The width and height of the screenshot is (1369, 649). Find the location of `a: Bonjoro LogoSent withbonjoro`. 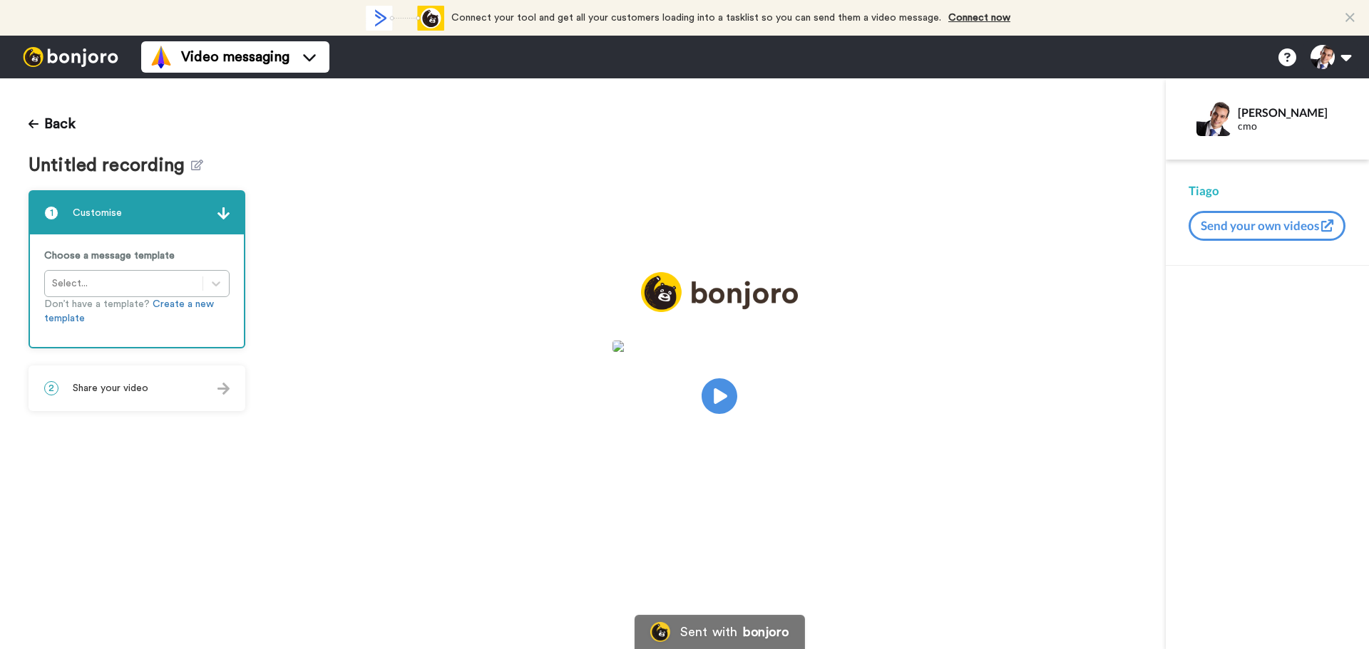

a: Bonjoro LogoSent withbonjoro is located at coordinates (719, 632).